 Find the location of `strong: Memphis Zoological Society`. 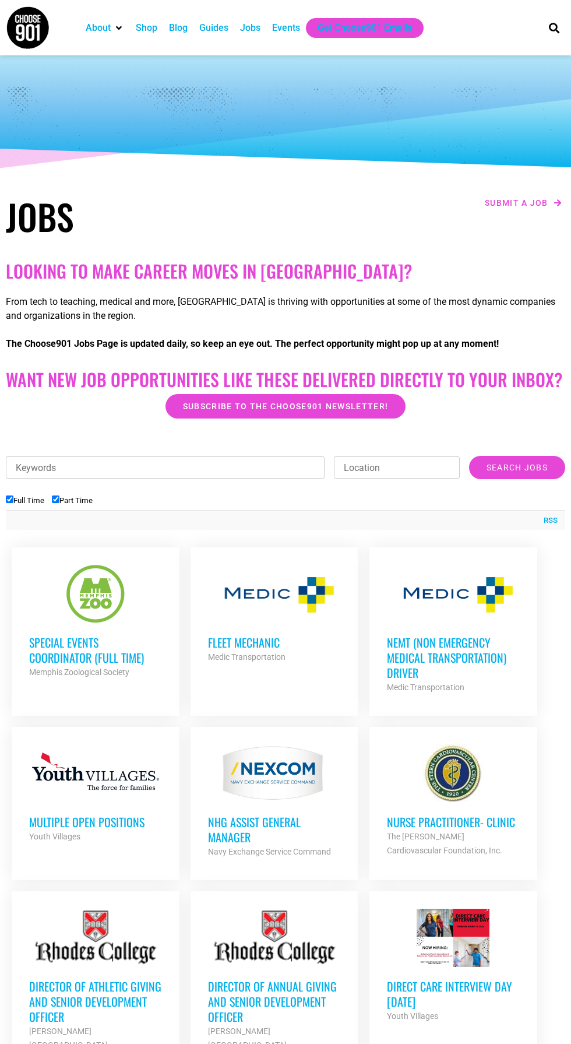

strong: Memphis Zoological Society is located at coordinates (79, 672).